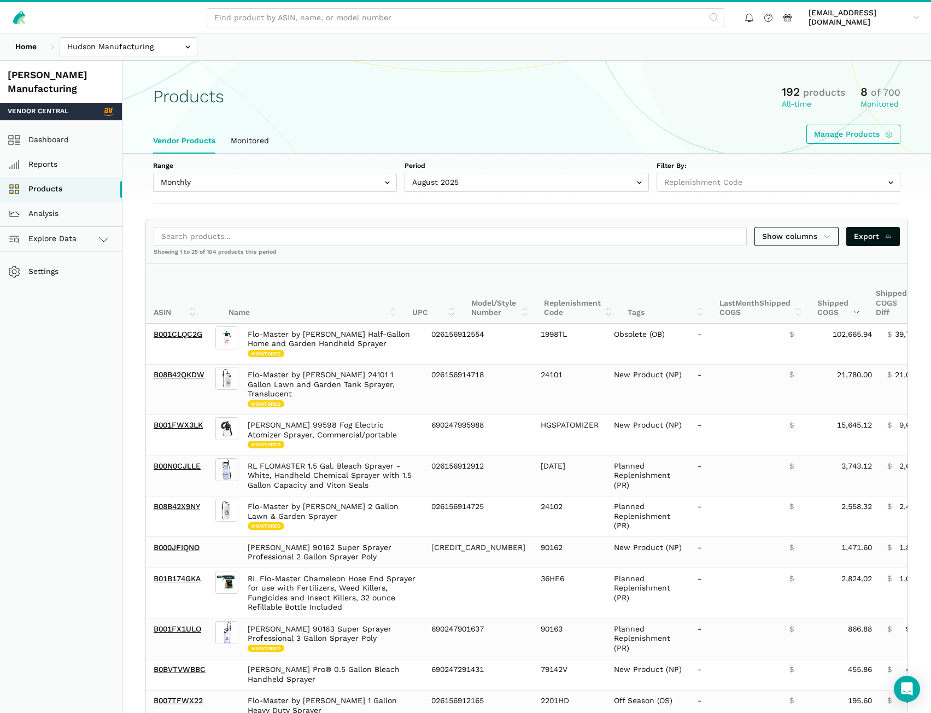  Describe the element at coordinates (178, 425) in the screenshot. I see `a: B001FWX3LK` at that location.